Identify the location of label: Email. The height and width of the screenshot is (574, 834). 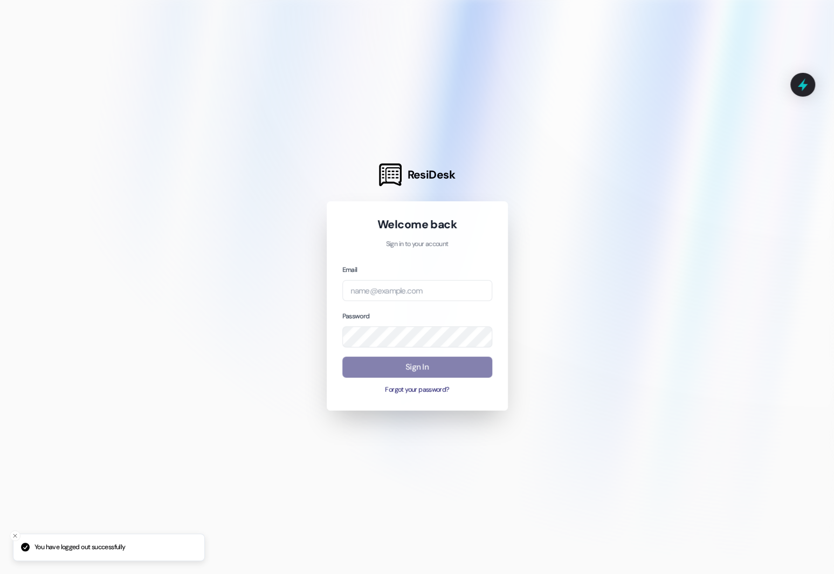
(350, 270).